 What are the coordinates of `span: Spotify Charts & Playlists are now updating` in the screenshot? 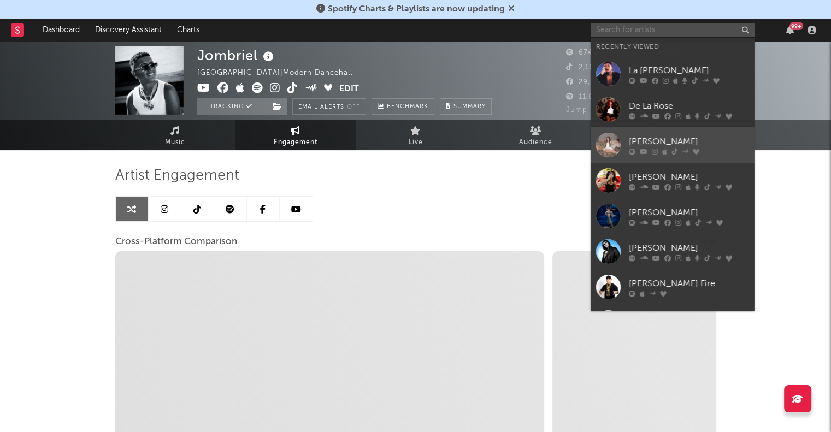 It's located at (416, 9).